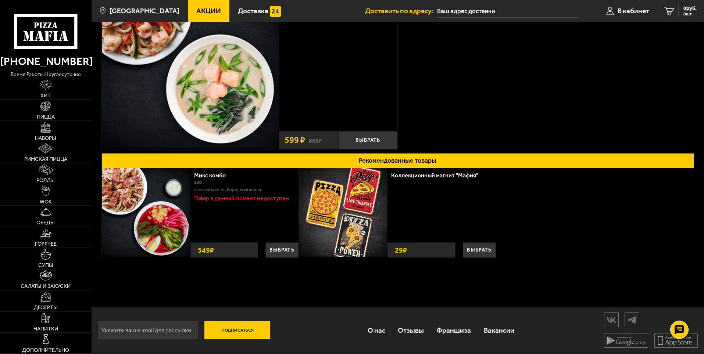 This screenshot has width=704, height=354. I want to click on span: 520 г, so click(199, 183).